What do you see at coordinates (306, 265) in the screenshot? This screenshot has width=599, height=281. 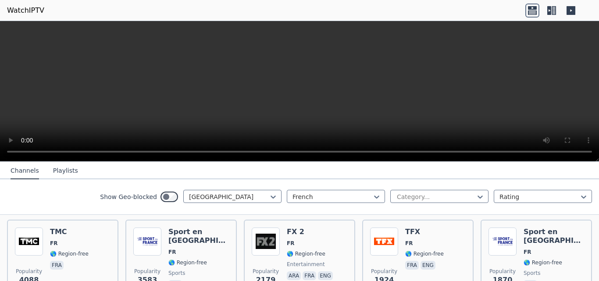 I see `span: entertainment` at bounding box center [306, 265].